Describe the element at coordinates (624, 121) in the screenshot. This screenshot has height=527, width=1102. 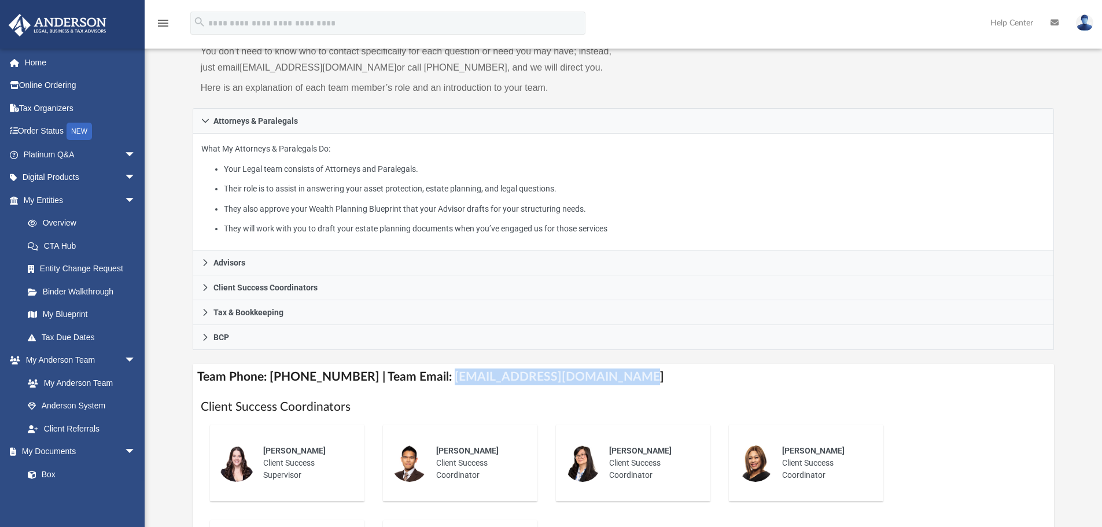
I see `a: Attorneys & Paralegals` at that location.